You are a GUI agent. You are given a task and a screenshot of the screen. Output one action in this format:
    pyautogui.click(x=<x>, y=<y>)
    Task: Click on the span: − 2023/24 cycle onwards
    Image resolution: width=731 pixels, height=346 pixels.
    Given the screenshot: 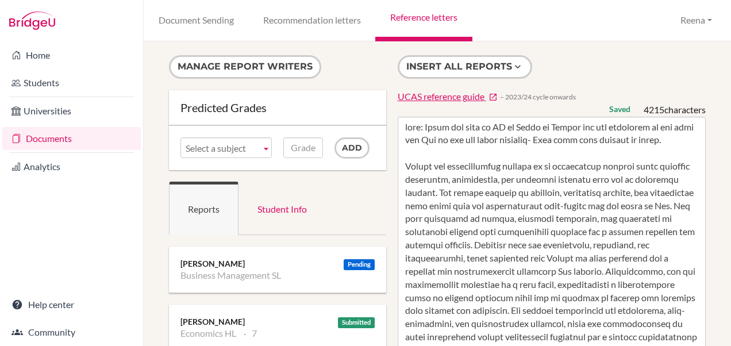 What is the action you would take?
    pyautogui.click(x=538, y=97)
    